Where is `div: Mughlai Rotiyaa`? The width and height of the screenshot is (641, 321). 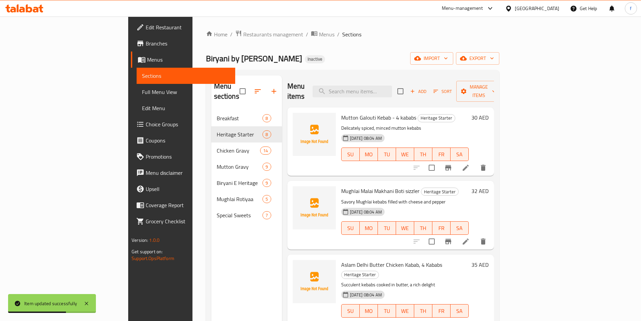
div: Mughlai Rotiyaa is located at coordinates (240, 199).